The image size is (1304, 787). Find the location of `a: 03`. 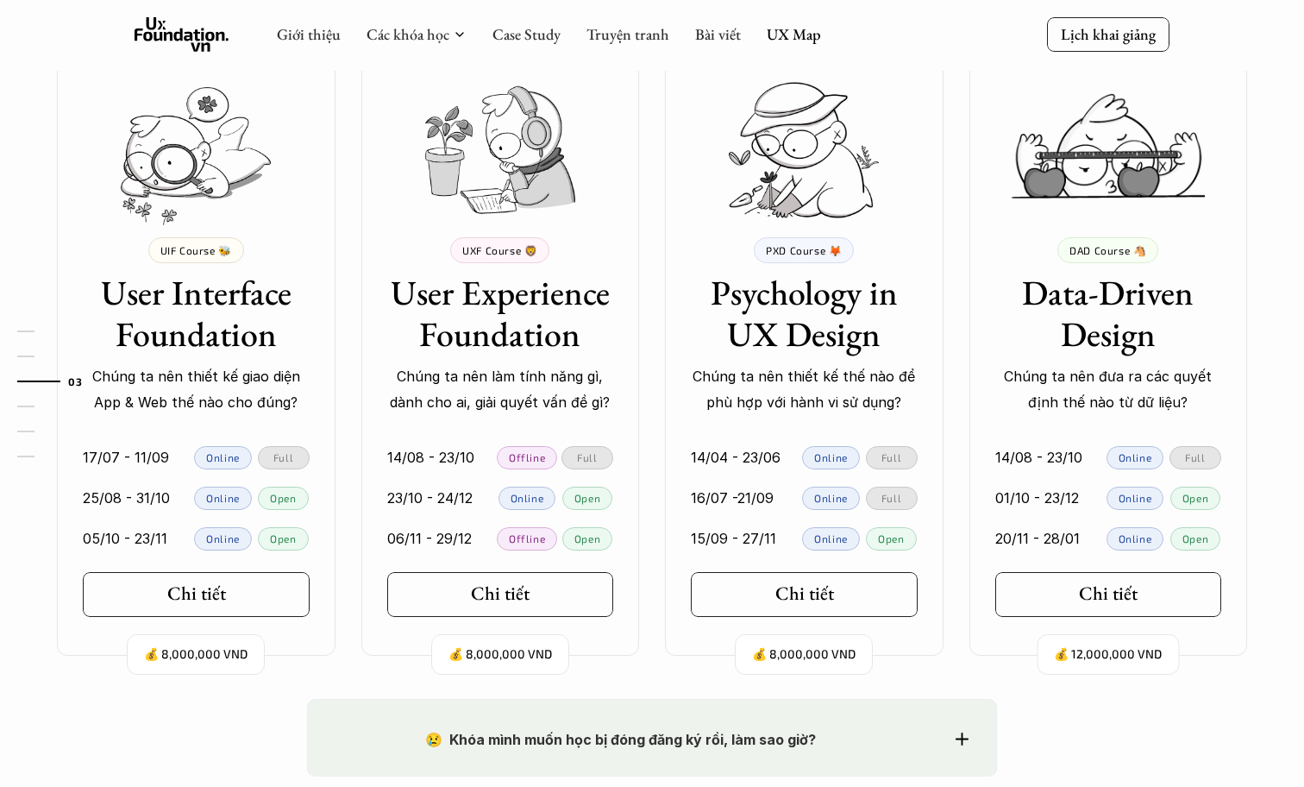

a: 03 is located at coordinates (58, 381).